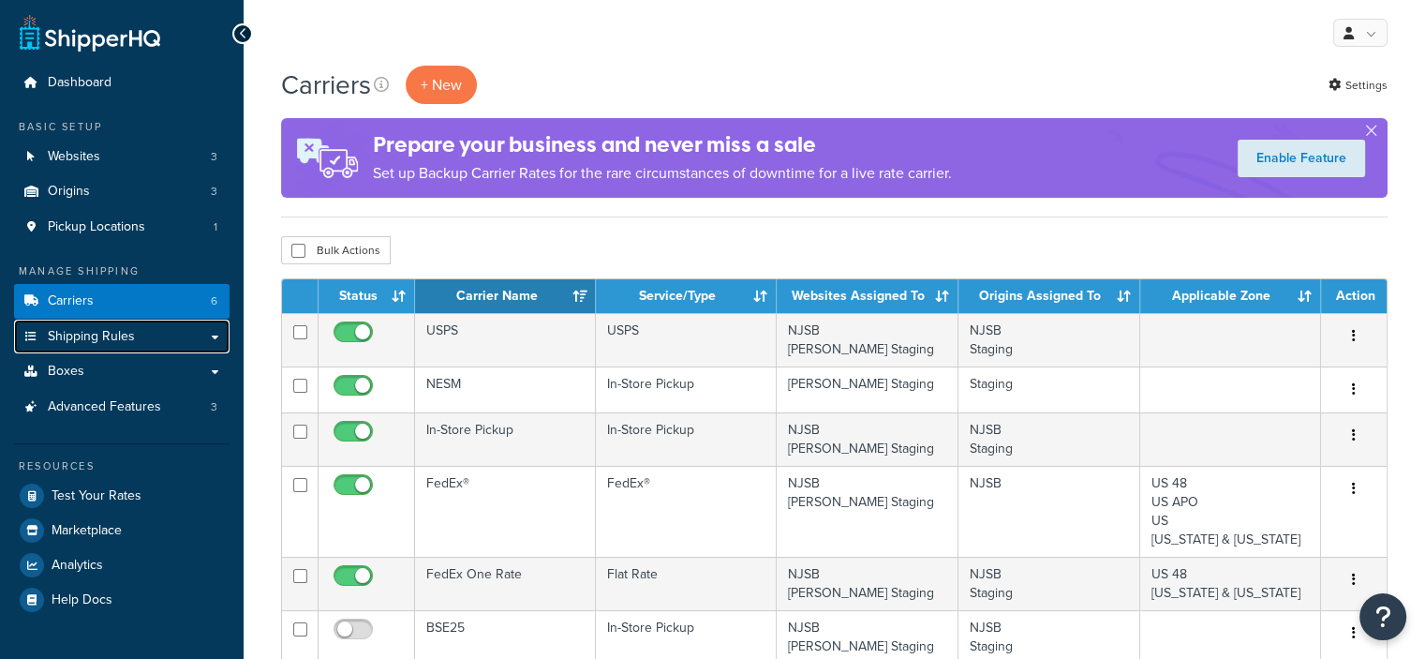 The image size is (1425, 659). I want to click on span: Carriers, so click(70, 301).